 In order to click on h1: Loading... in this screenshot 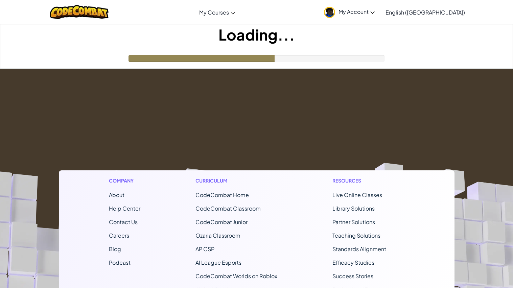, I will do `click(257, 35)`.